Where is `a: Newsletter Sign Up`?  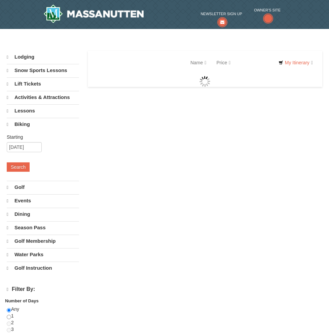 a: Newsletter Sign Up is located at coordinates (221, 17).